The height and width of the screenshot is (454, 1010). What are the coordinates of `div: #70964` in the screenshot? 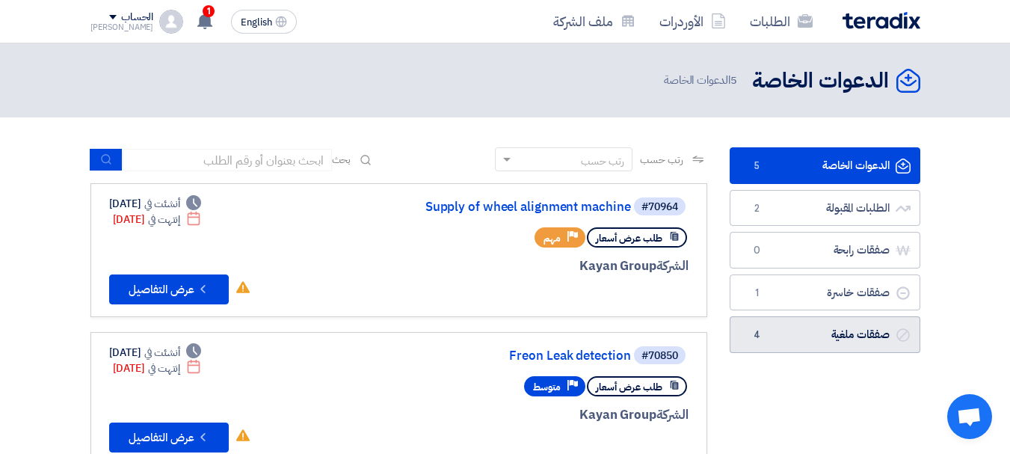 It's located at (659, 207).